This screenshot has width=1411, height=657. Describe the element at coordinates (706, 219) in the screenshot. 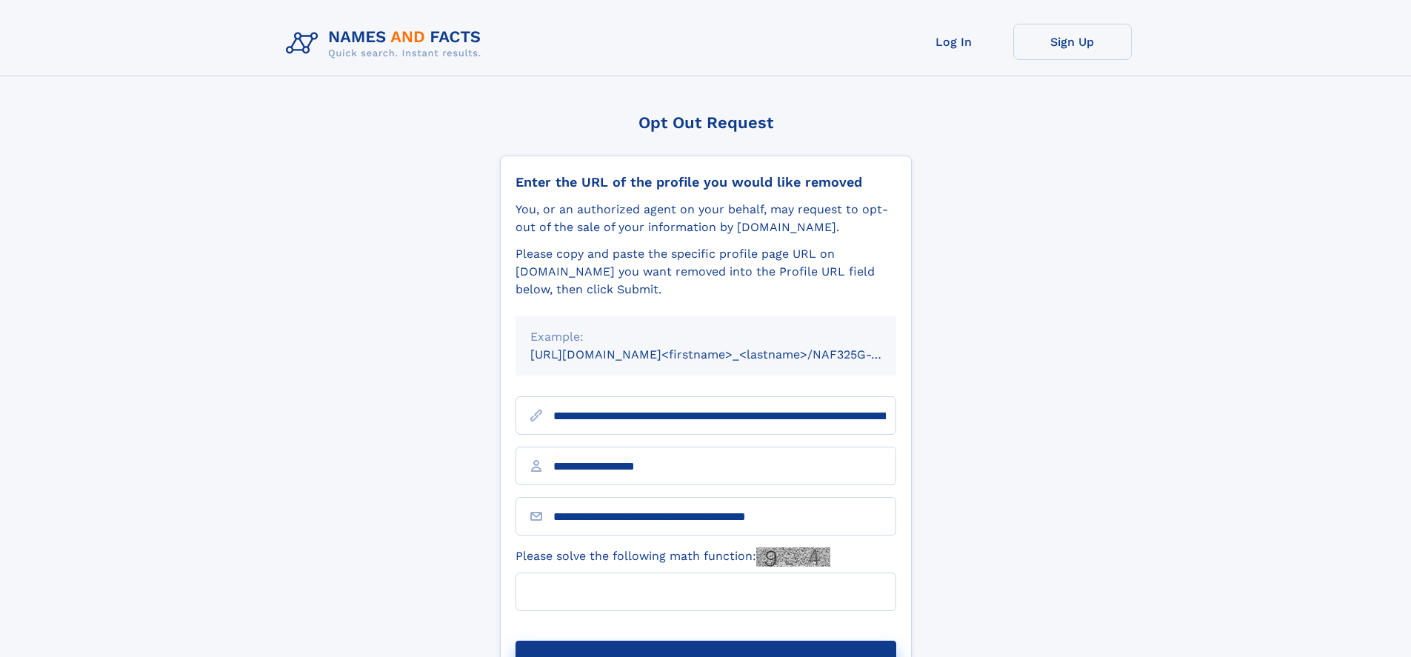

I see `div: You, or an authorized agent on your behalf, may request to opt-out of the sale of your informatio...` at that location.